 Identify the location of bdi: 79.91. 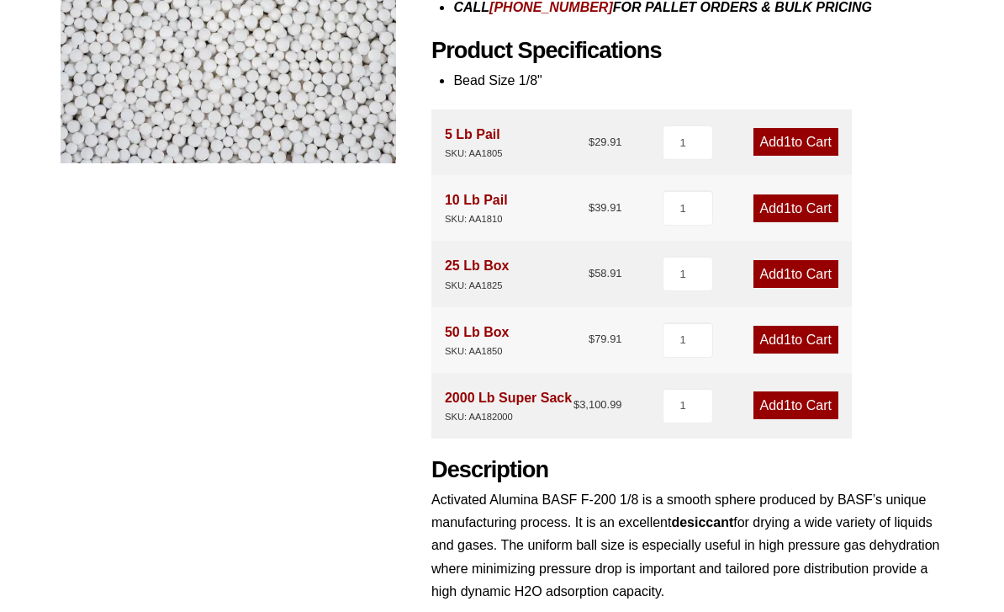
(606, 338).